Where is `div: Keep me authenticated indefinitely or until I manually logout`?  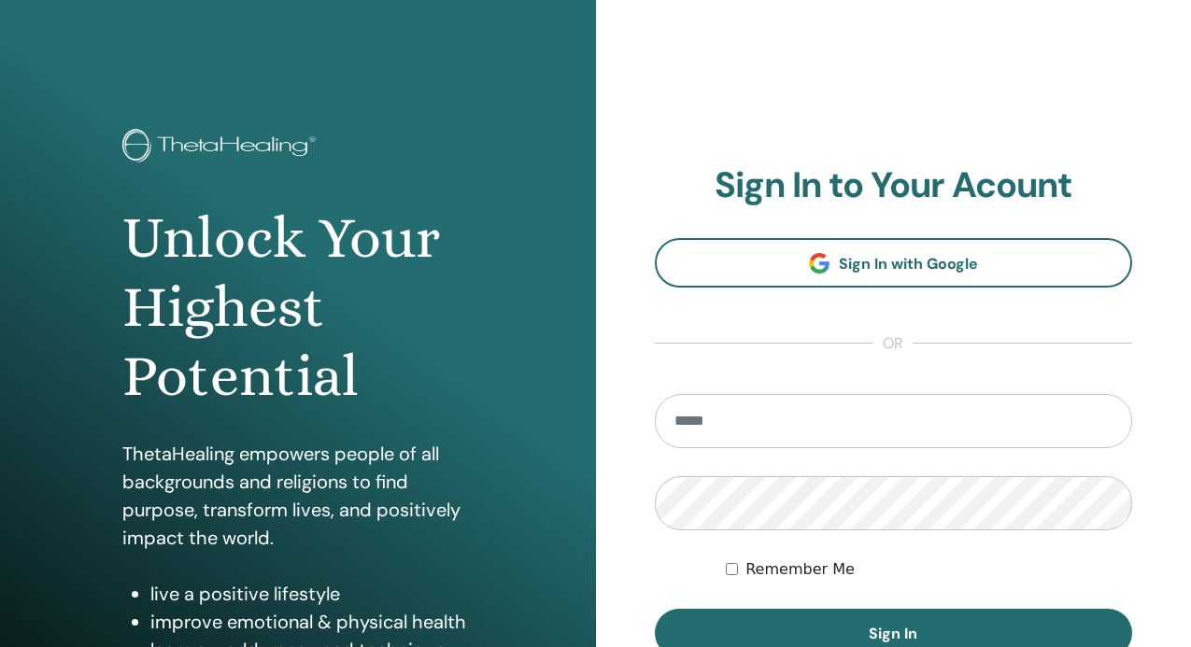
div: Keep me authenticated indefinitely or until I manually logout is located at coordinates (929, 570).